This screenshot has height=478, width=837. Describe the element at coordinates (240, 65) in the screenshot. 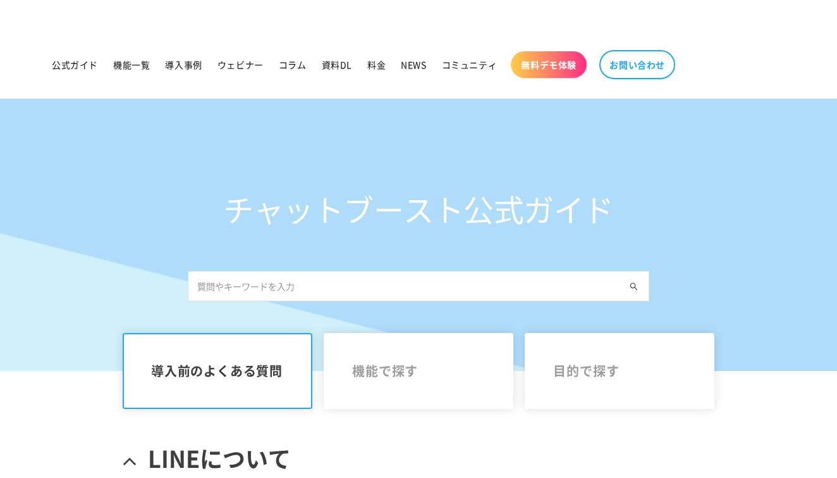

I see `span: ウェビナー` at that location.